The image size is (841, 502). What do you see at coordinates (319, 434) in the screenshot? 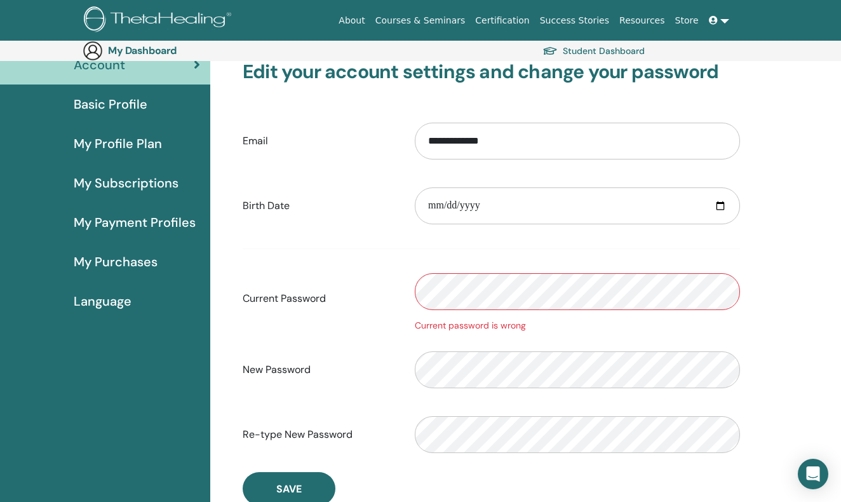
I see `label: Re-type New Password` at bounding box center [319, 434].